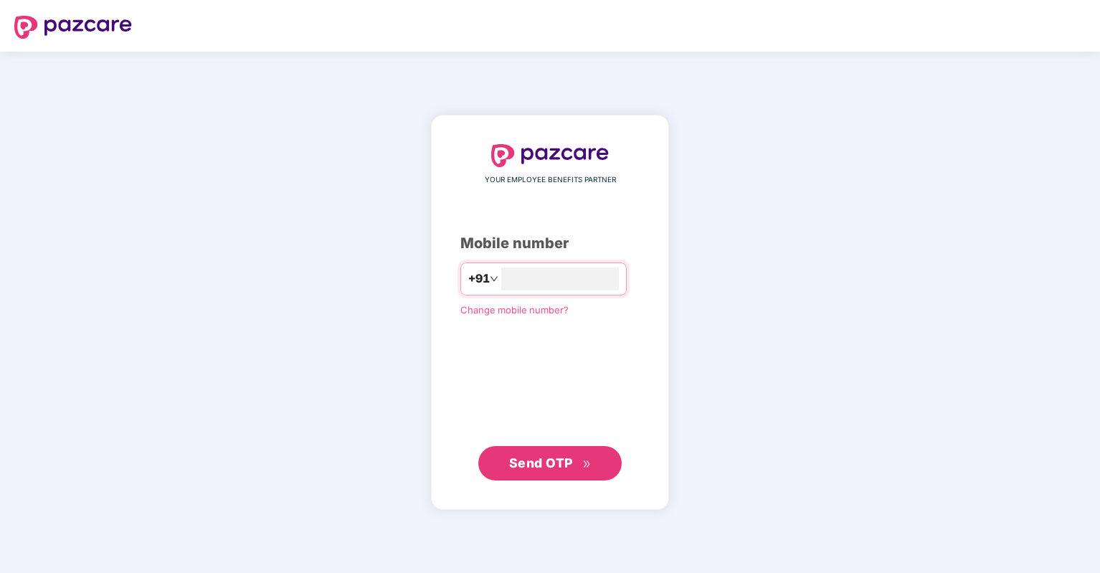 This screenshot has height=573, width=1100. Describe the element at coordinates (514, 310) in the screenshot. I see `a: Change mobile number?` at that location.